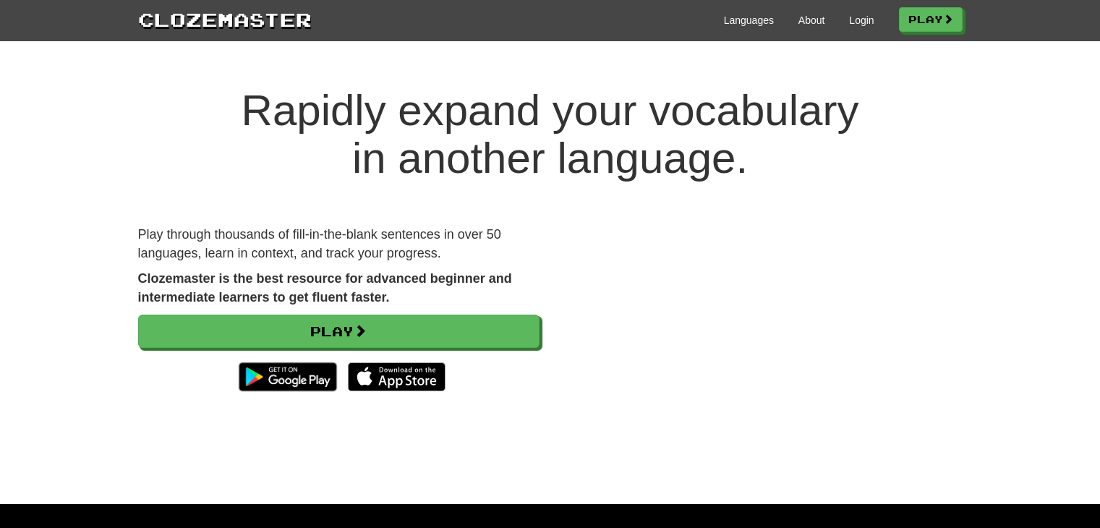 The image size is (1100, 528). I want to click on strong: Clozemaster is the best resource for advanced beginner and intermediate learners to get fluent fa..., so click(325, 288).